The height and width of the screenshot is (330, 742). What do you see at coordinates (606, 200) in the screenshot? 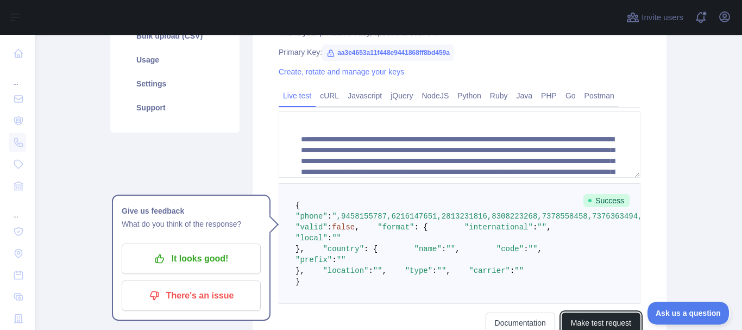
I see `span: Success` at bounding box center [606, 200].